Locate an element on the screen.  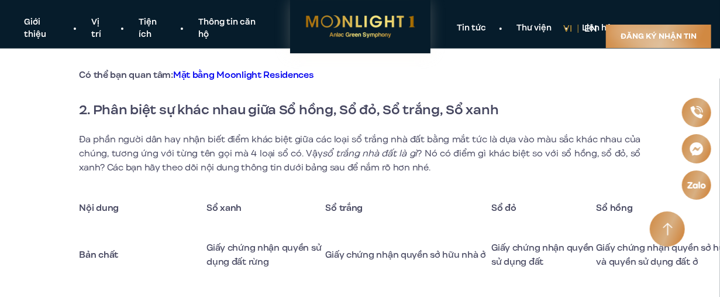
td: Giấy chứng nhận quyền sở hữu nhà ở is located at coordinates (409, 255).